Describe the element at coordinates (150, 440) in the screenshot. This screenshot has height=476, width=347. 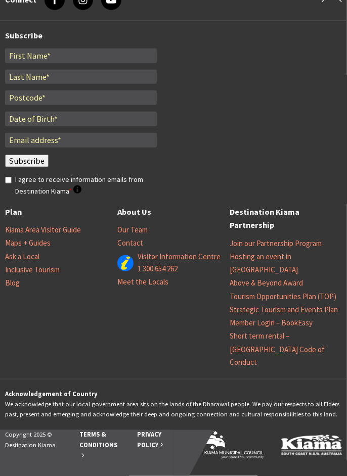
I see `a: Privacy Policy` at that location.